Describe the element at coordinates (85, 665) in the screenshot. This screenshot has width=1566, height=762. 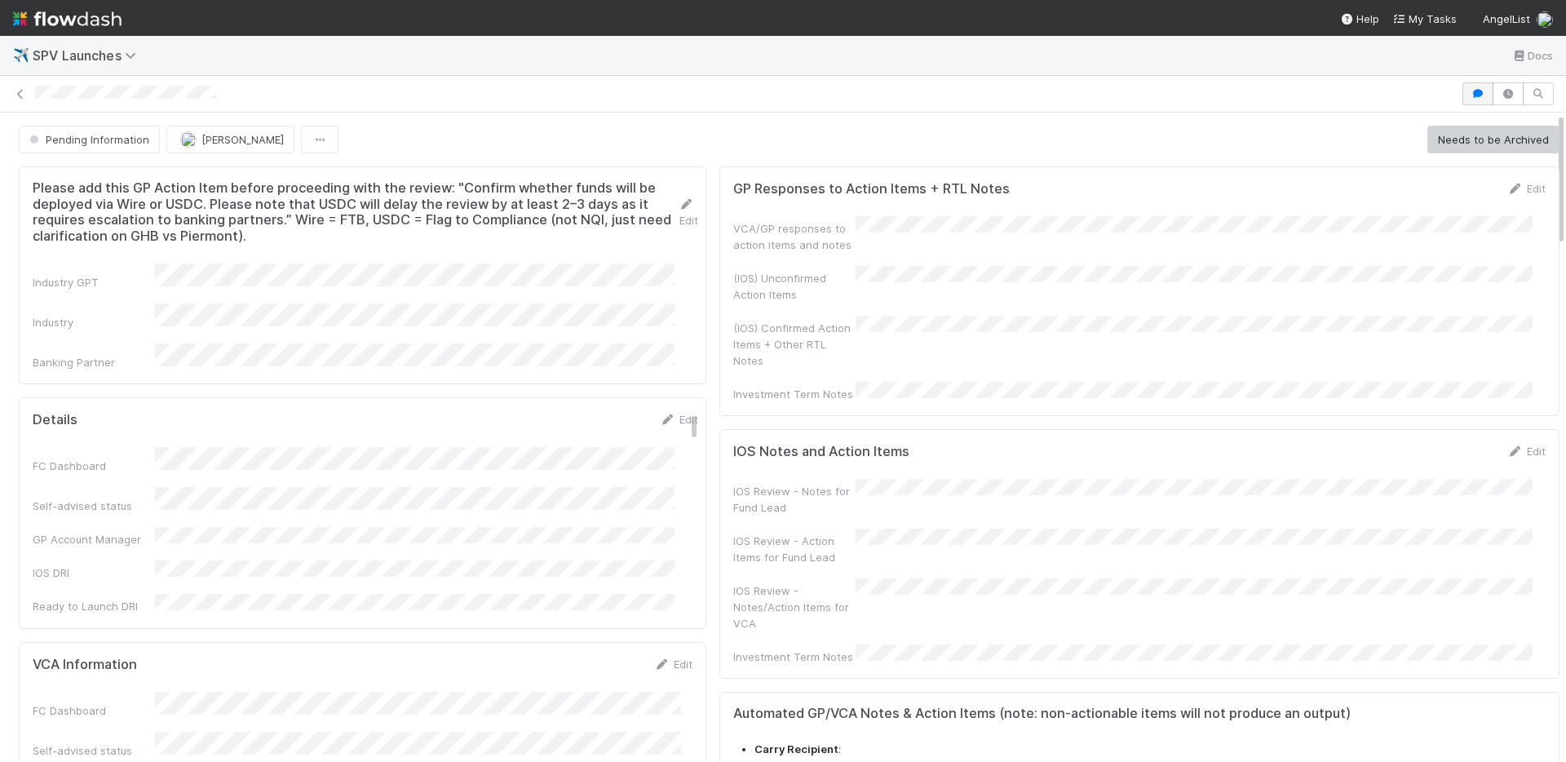
I see `h5: VCA Information` at that location.